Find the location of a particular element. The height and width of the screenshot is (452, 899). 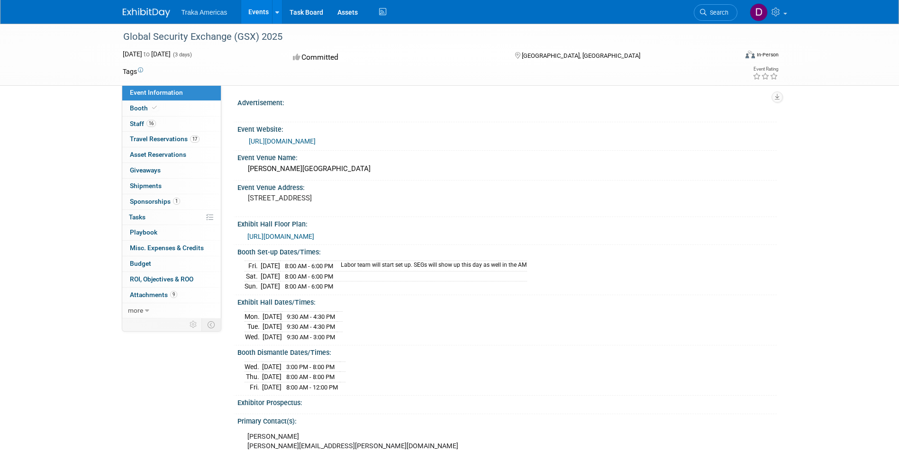

div: Event Venue Address: is located at coordinates (507, 186).